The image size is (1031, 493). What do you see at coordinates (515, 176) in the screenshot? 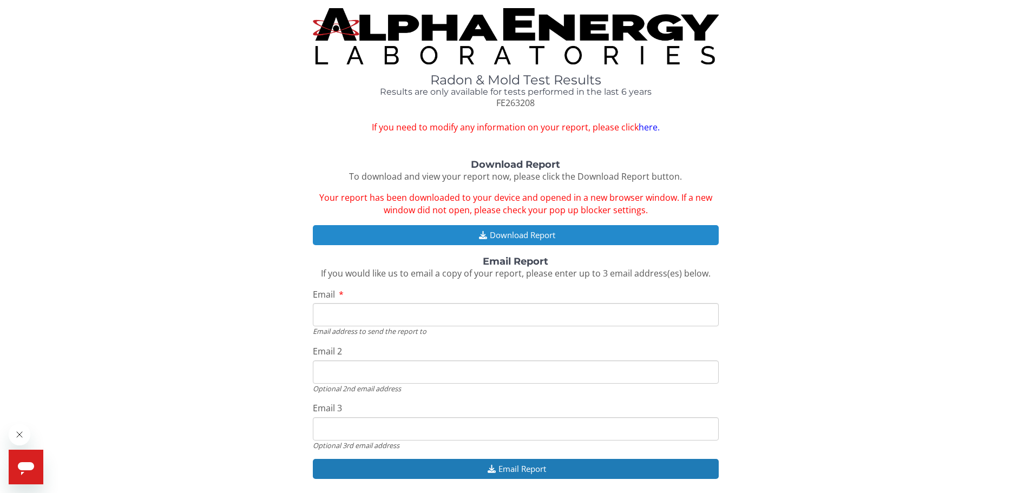
I see `span: To download and view your report now, please click the Download Report button.` at bounding box center [515, 176].